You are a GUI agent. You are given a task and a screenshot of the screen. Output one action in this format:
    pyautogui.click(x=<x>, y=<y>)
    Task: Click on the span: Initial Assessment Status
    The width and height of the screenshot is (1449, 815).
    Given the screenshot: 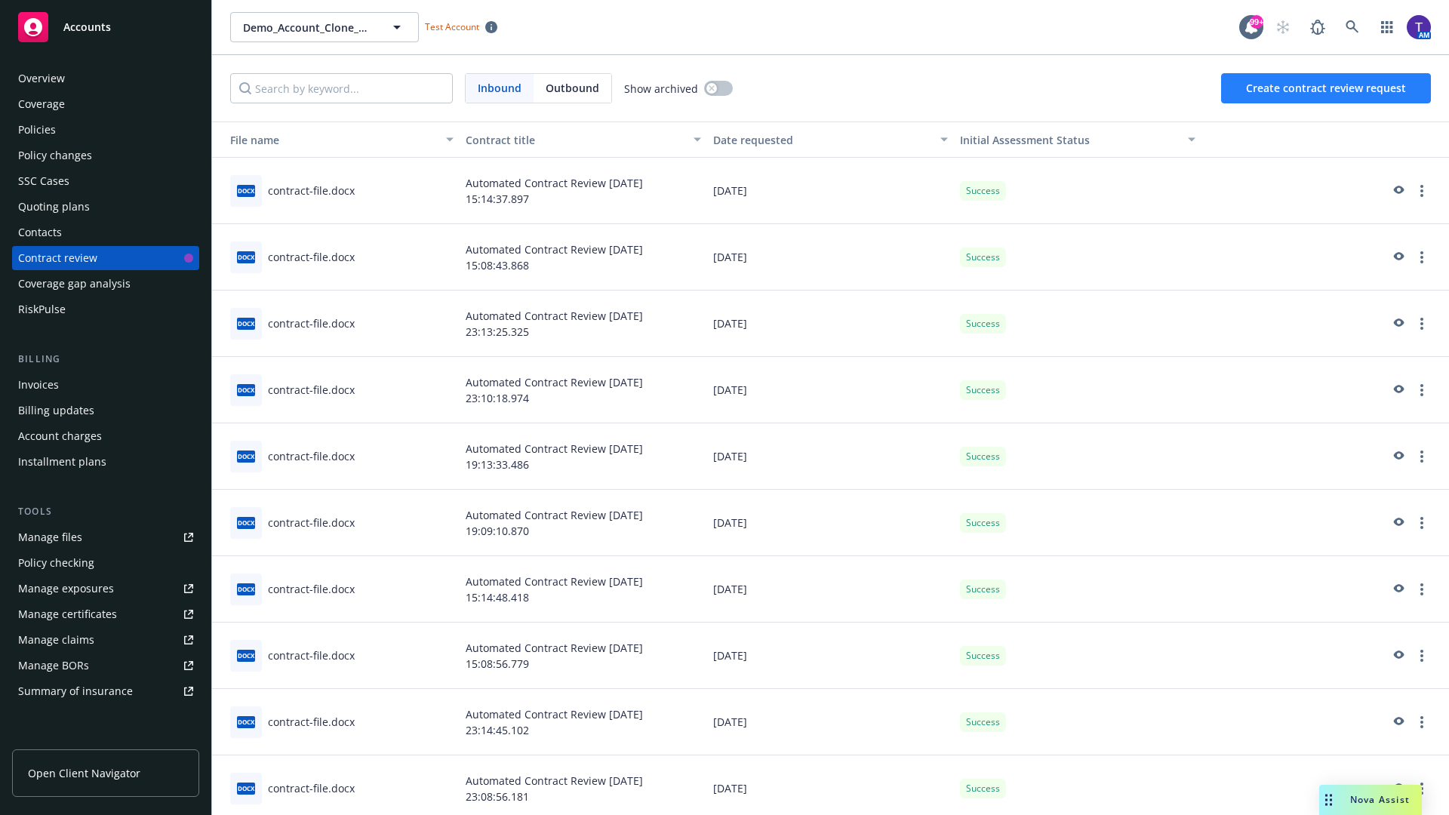 What is the action you would take?
    pyautogui.click(x=1025, y=140)
    